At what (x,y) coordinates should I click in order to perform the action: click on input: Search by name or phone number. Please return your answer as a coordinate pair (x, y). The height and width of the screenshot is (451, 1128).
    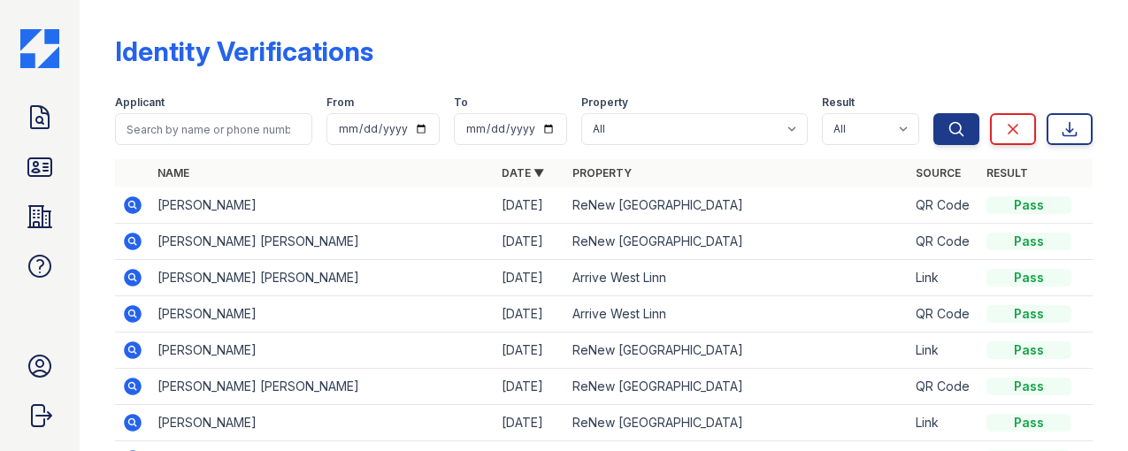
    Looking at the image, I should click on (213, 129).